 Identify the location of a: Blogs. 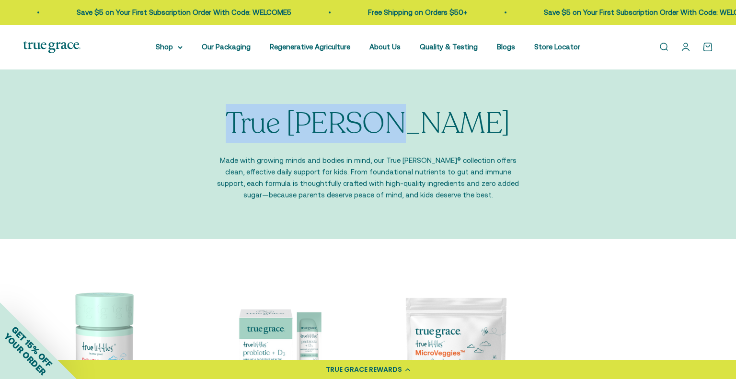
(506, 46).